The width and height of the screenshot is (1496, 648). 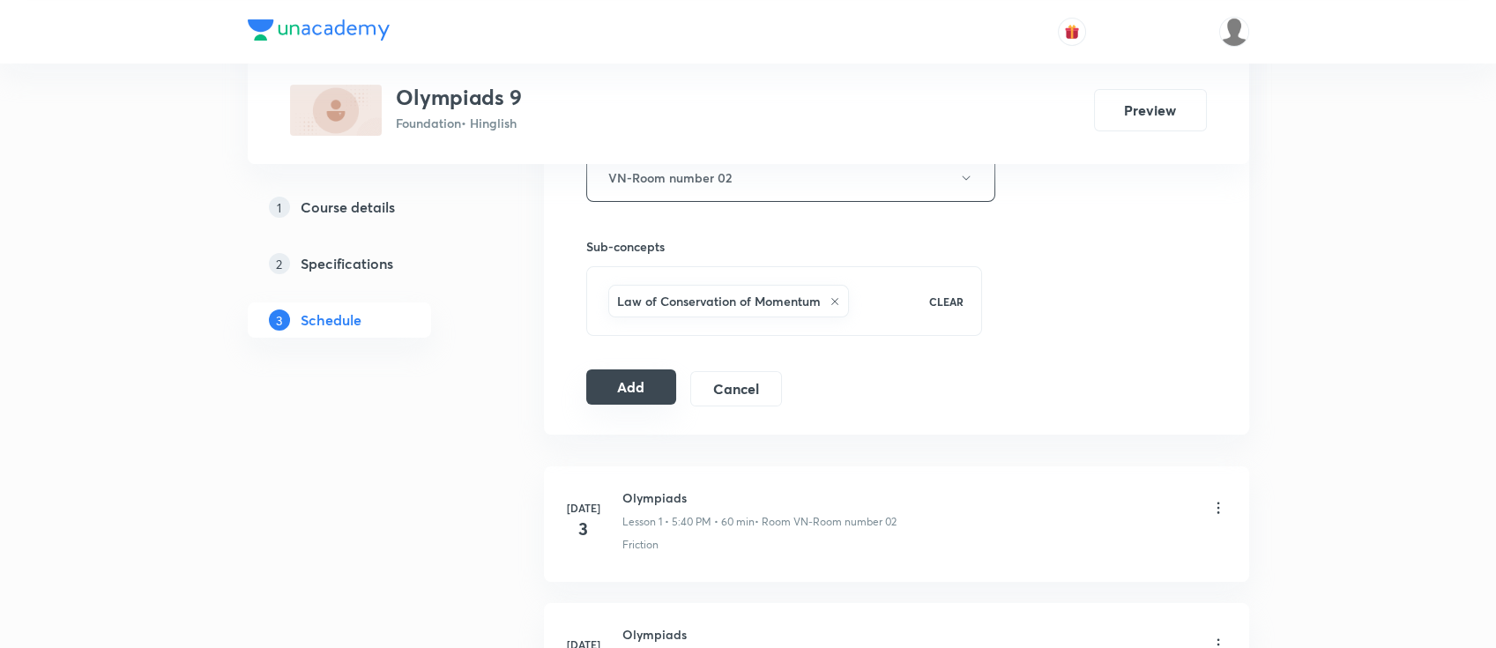 What do you see at coordinates (1234, 32) in the screenshot?
I see `img: nikita patil` at bounding box center [1234, 32].